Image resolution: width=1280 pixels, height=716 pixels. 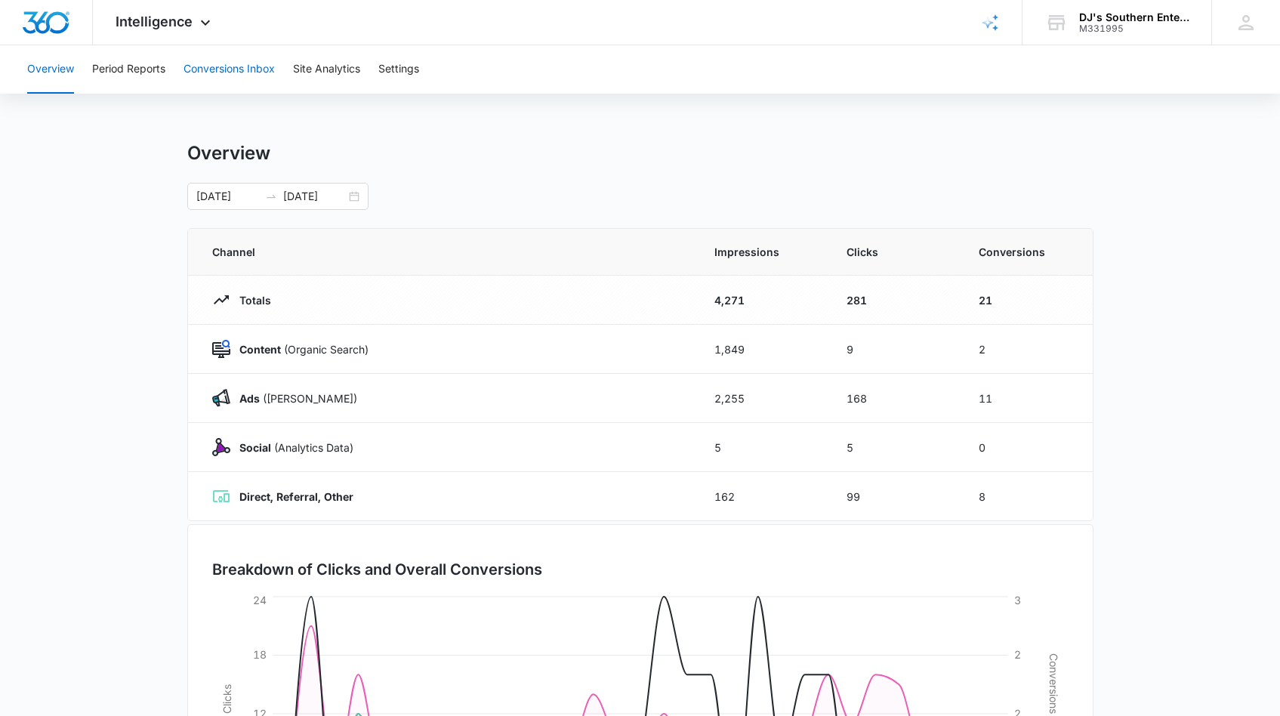 I want to click on span: to, so click(x=271, y=196).